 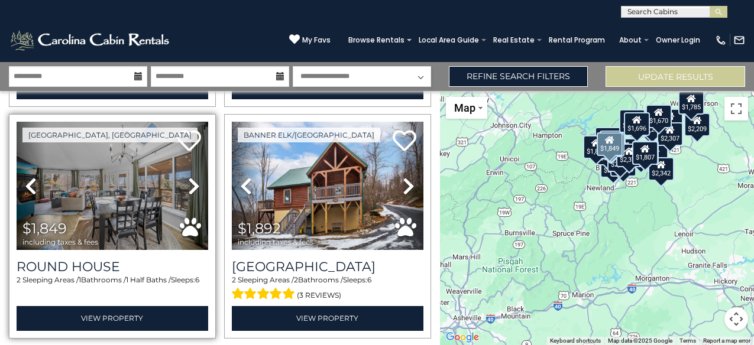 I want to click on div: $1,568, so click(x=608, y=139).